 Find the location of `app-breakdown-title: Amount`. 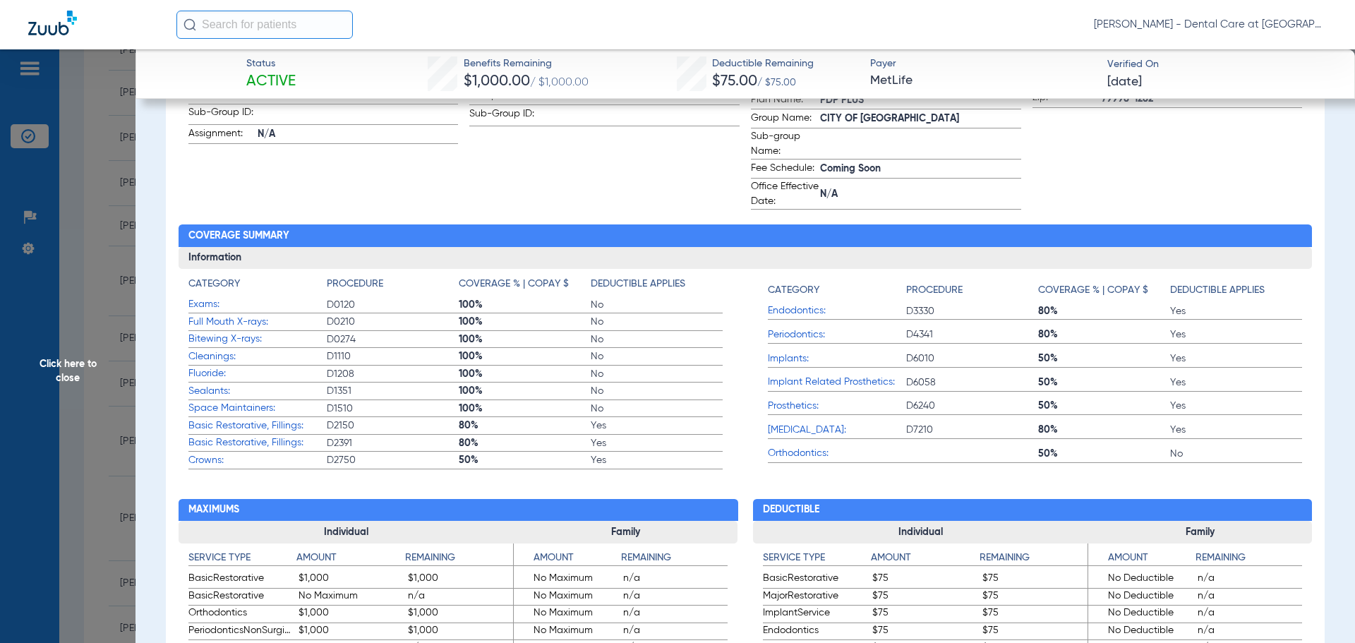

app-breakdown-title: Amount is located at coordinates (925, 560).